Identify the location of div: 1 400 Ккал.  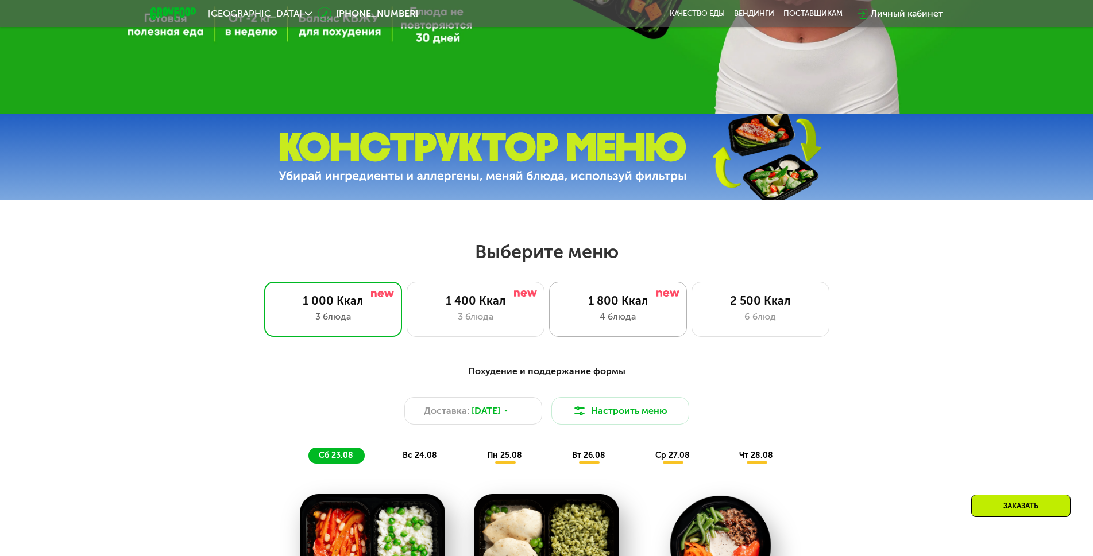
(475, 301).